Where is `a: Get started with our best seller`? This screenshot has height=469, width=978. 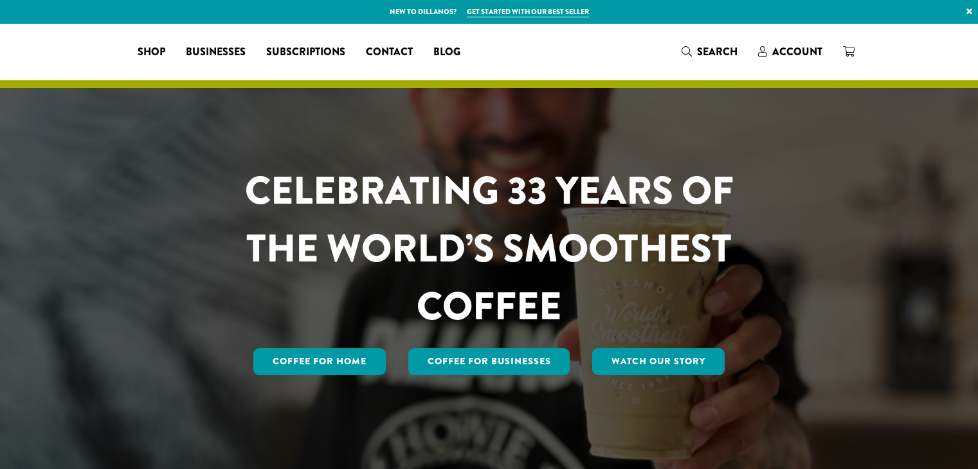
a: Get started with our best seller is located at coordinates (528, 12).